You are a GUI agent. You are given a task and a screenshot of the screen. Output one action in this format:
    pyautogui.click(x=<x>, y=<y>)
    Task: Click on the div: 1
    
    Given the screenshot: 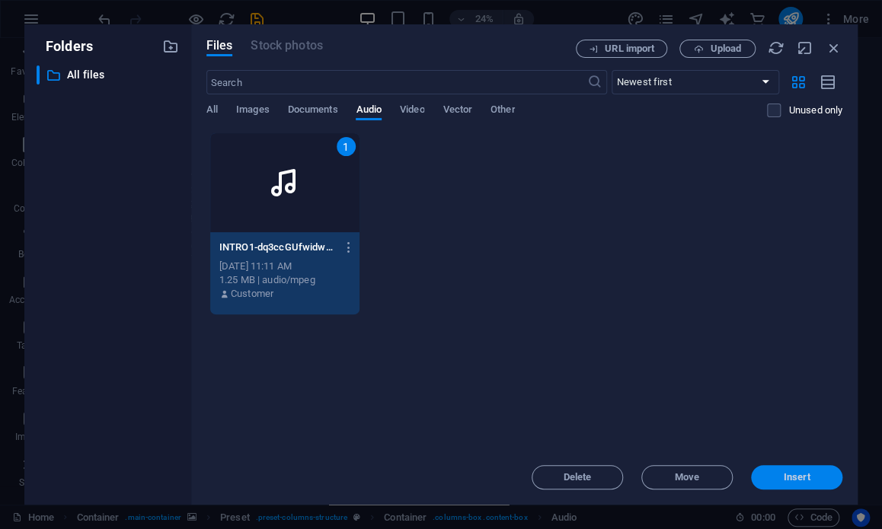 What is the action you would take?
    pyautogui.click(x=346, y=146)
    